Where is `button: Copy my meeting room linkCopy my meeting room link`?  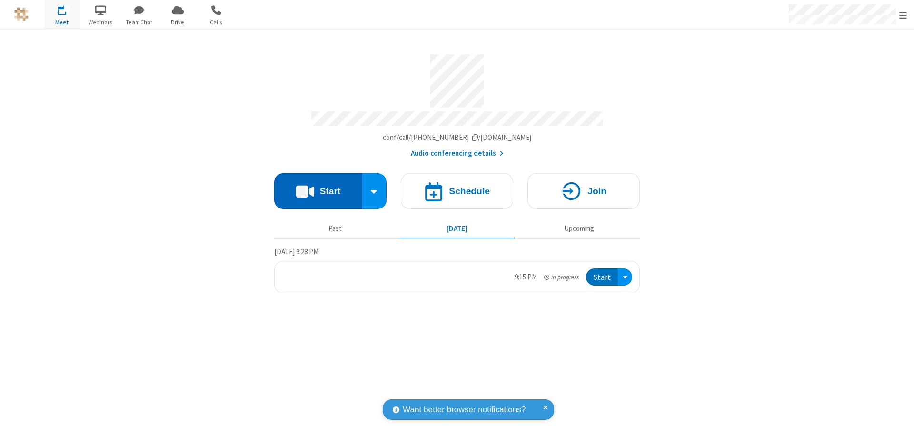 button: Copy my meeting room linkCopy my meeting room link is located at coordinates (457, 138).